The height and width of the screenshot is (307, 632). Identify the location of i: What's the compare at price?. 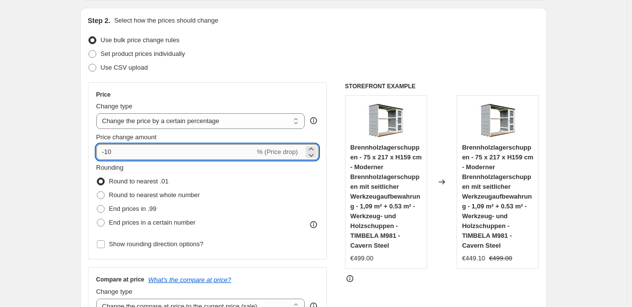
(190, 280).